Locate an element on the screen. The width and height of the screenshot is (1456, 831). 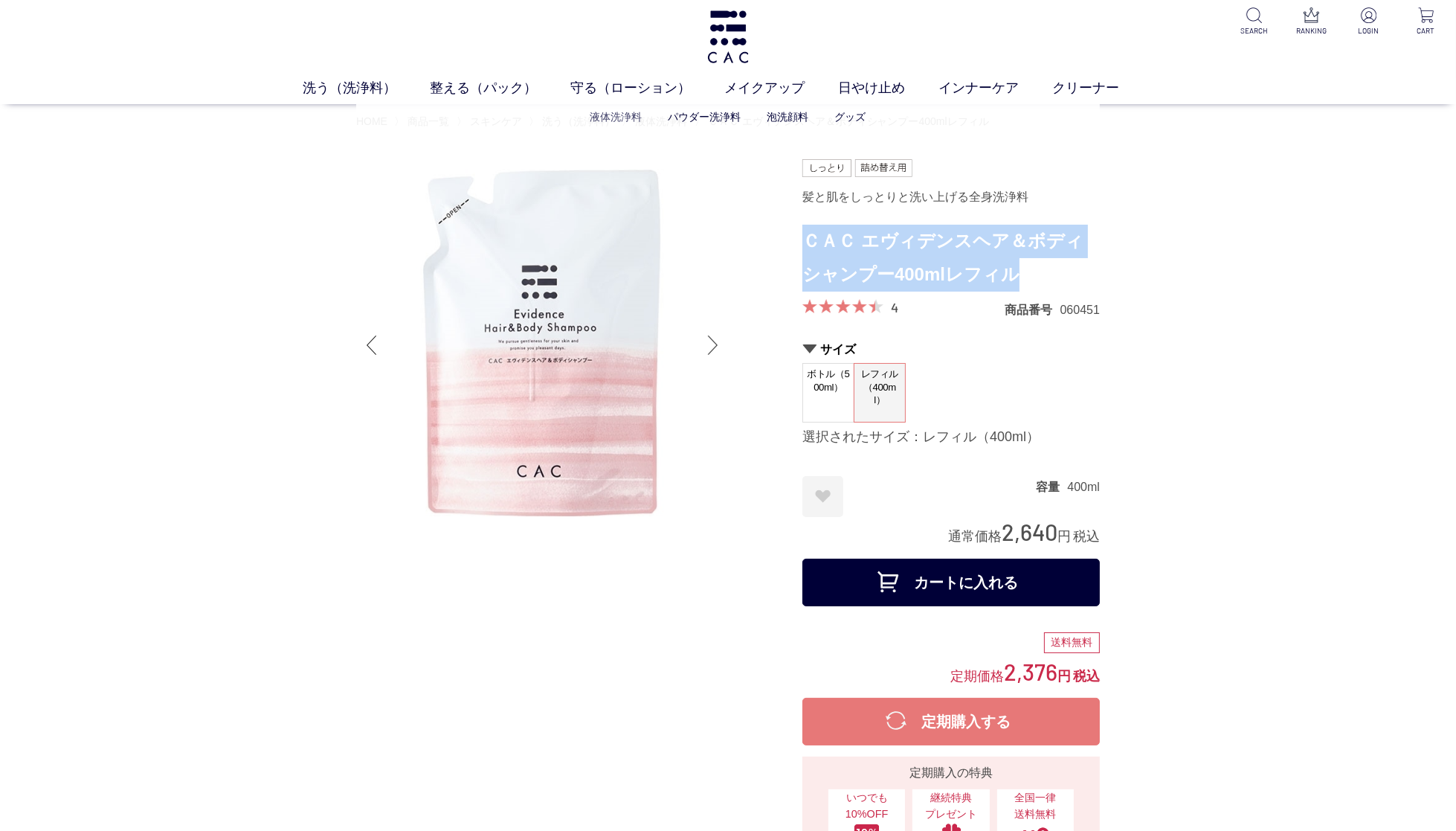
span: 2,376 is located at coordinates (1031, 672).